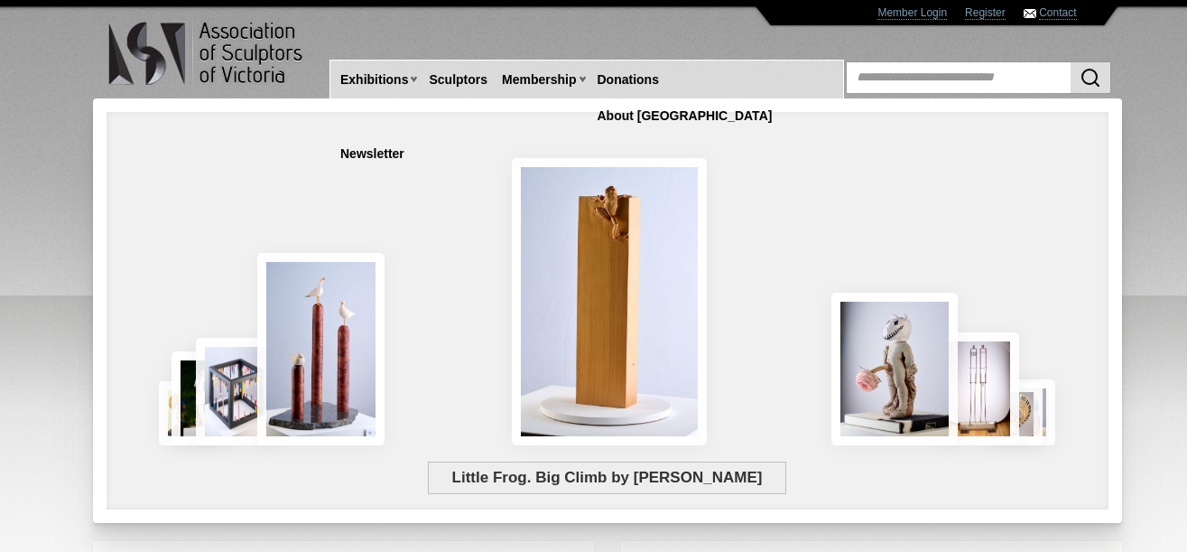 This screenshot has width=1187, height=552. I want to click on a: Newsletter, so click(372, 153).